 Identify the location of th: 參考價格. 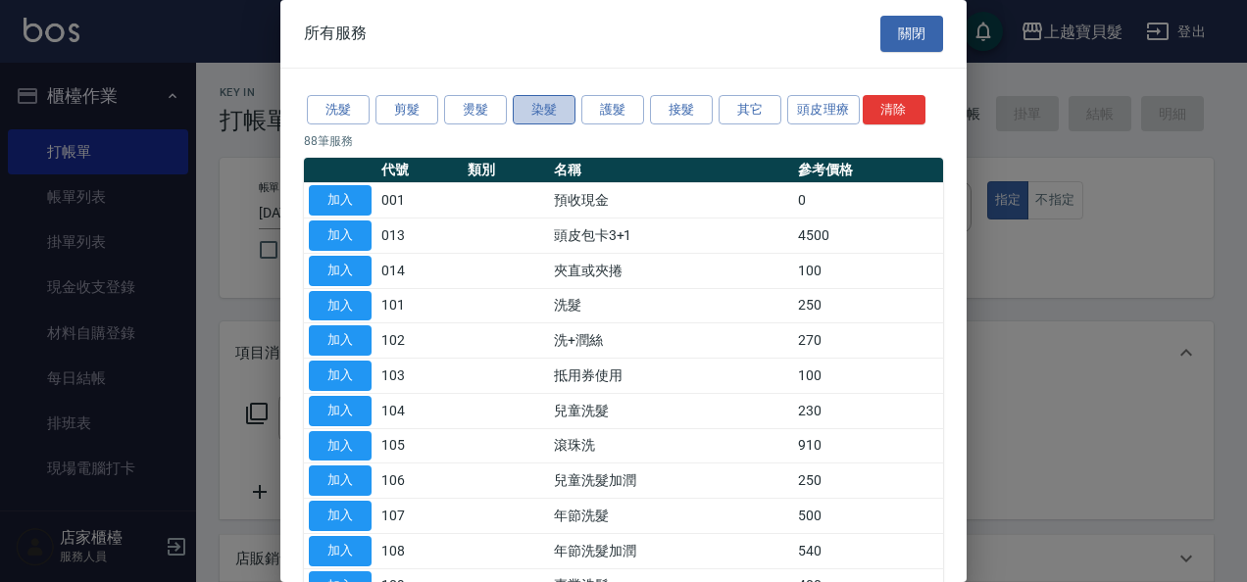
(867, 171).